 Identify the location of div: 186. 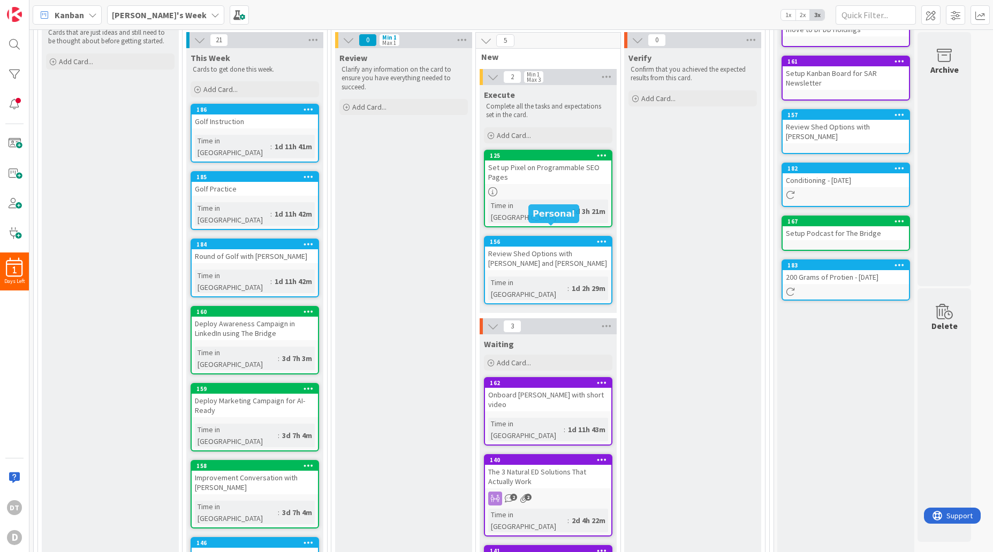
(255, 110).